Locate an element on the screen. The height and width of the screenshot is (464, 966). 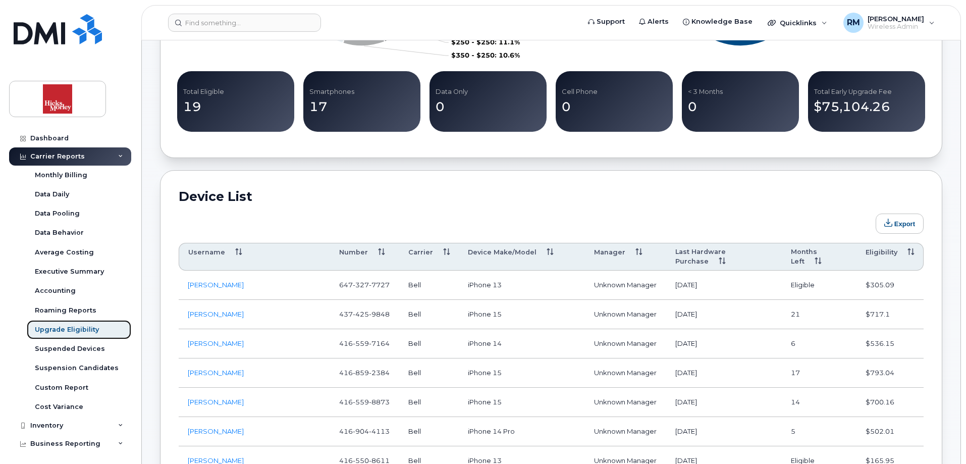
span: Knowledge Base is located at coordinates (722, 22).